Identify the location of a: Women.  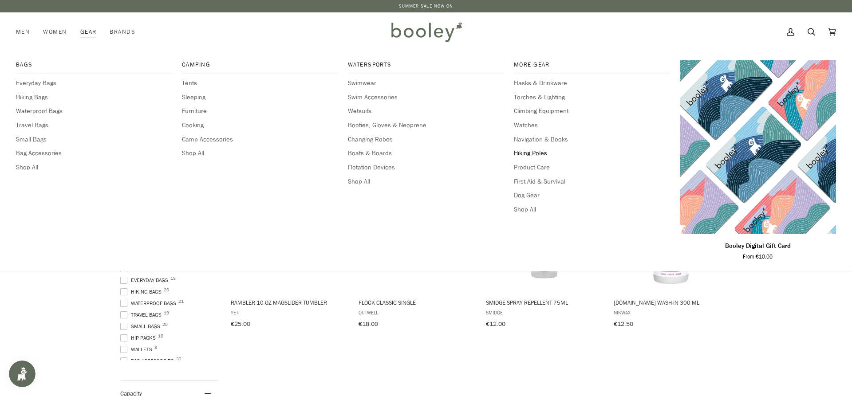
(55, 32).